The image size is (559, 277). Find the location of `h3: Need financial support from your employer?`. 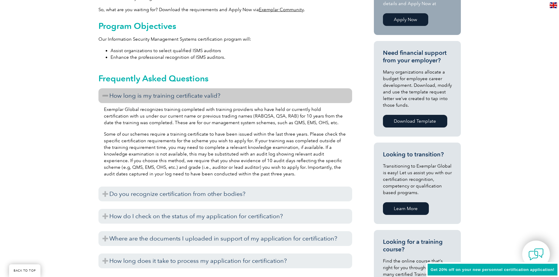

h3: Need financial support from your employer? is located at coordinates (417, 57).